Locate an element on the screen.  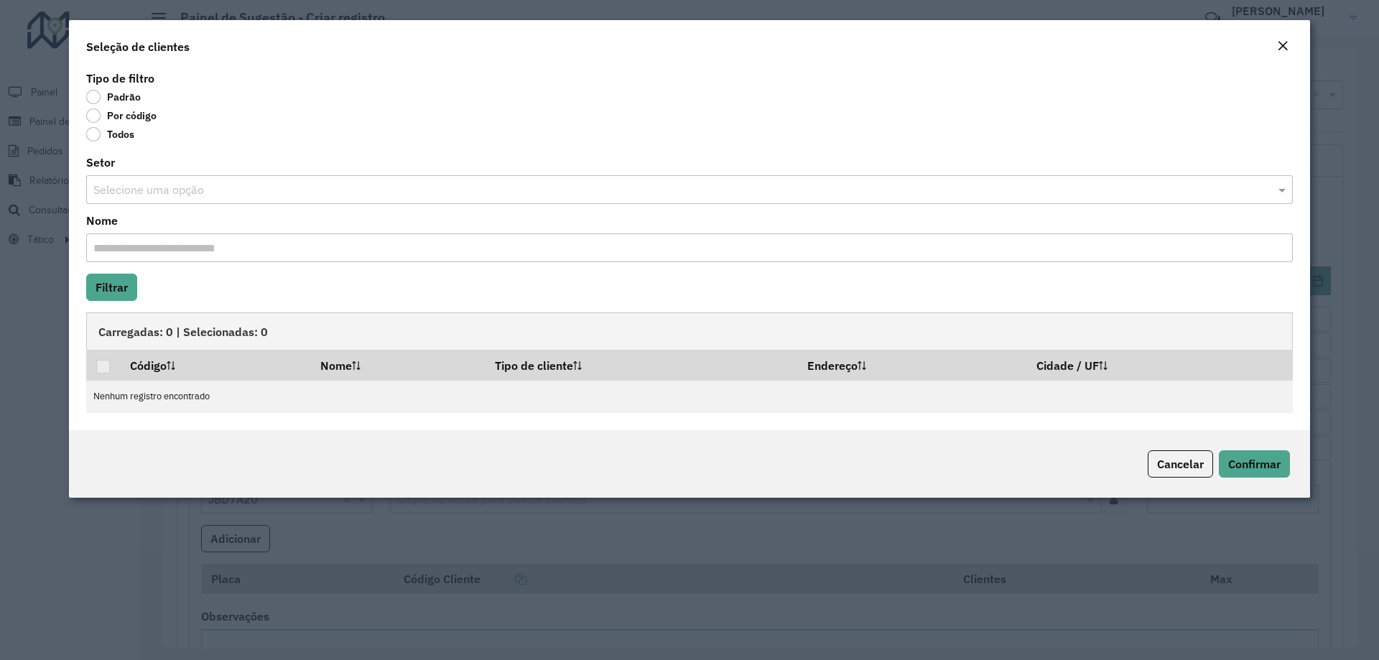
label: Por código is located at coordinates (121, 116).